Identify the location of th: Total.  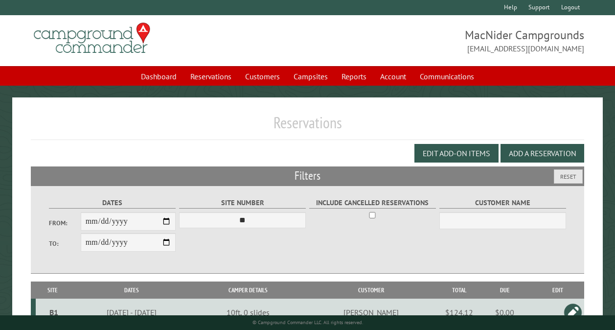
(459, 290).